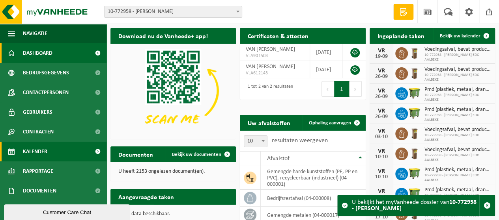  I want to click on p: Geen data beschikbaar., so click(173, 214).